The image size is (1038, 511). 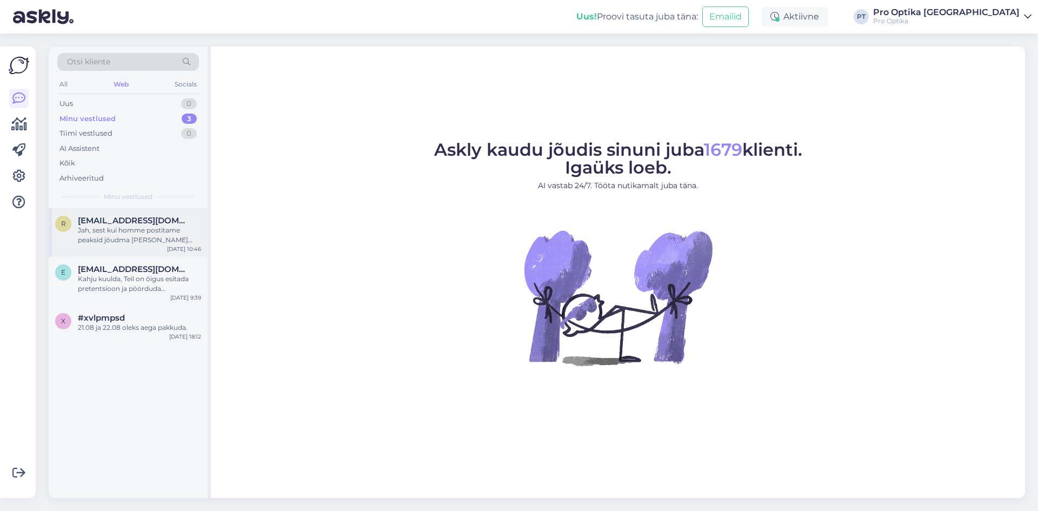 I want to click on div: Minu vestlused, so click(x=88, y=119).